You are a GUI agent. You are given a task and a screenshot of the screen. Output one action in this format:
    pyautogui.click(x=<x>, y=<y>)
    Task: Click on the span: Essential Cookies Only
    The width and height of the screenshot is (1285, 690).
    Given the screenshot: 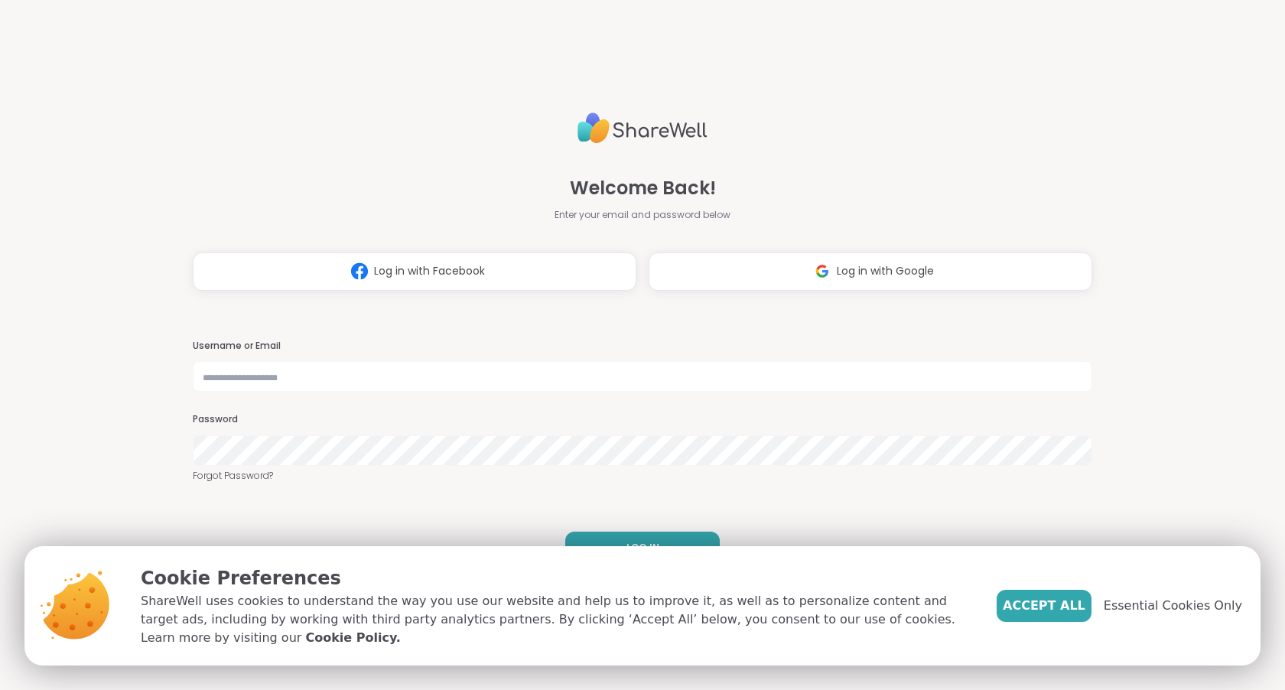 What is the action you would take?
    pyautogui.click(x=1173, y=606)
    